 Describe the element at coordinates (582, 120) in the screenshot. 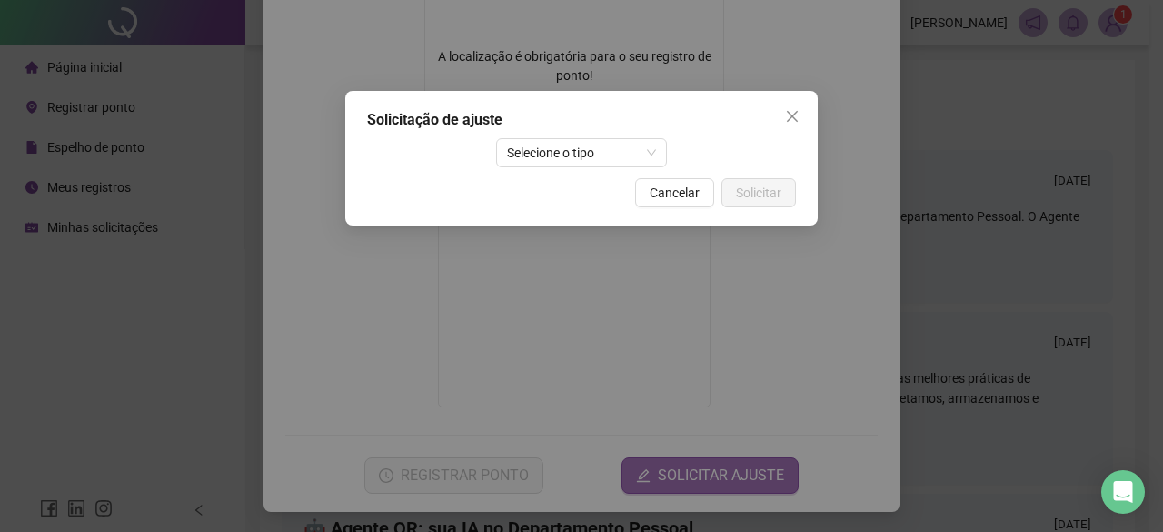

I see `div: Solicitação de ajuste` at that location.